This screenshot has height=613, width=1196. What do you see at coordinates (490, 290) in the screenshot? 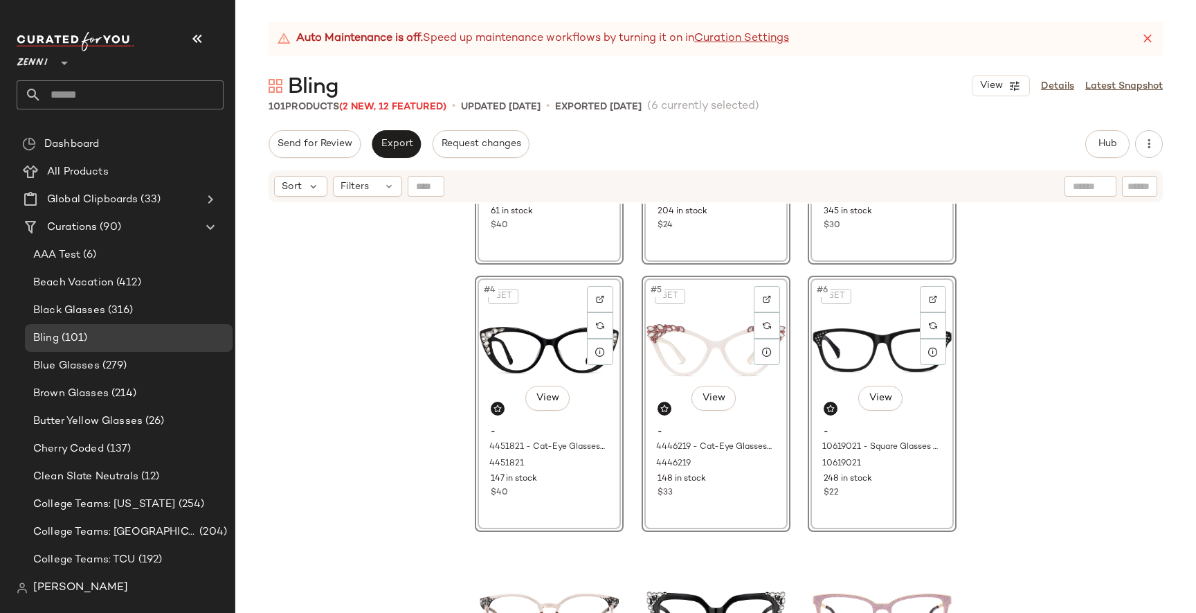
I see `span: #4` at bounding box center [490, 290].